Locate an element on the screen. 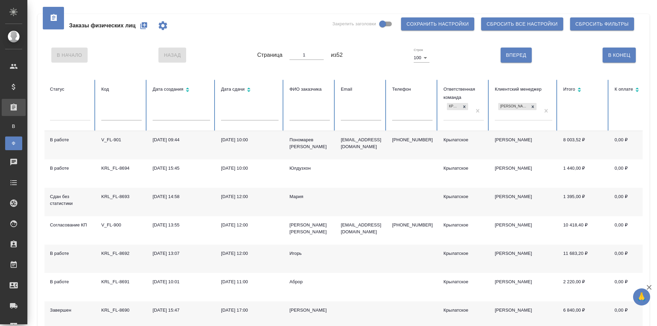 The height and width of the screenshot is (326, 657). label: Строк is located at coordinates (418, 50).